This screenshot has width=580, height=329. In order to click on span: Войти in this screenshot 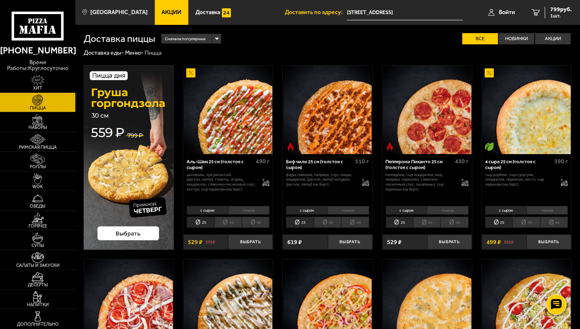, I will do `click(507, 12)`.